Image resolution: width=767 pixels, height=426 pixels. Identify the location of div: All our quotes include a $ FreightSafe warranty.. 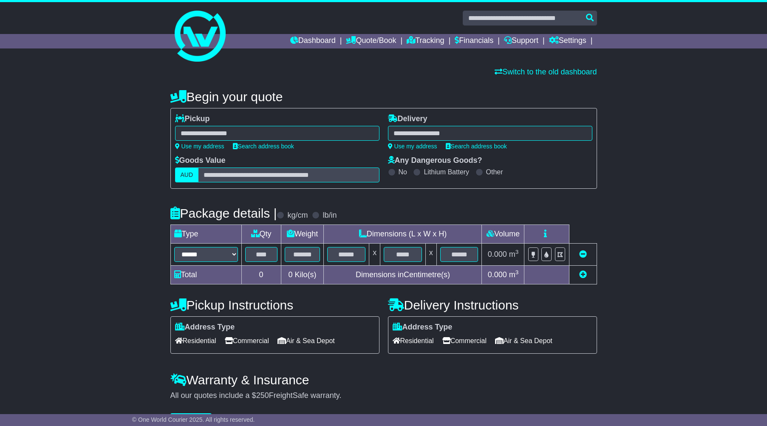
(384, 395).